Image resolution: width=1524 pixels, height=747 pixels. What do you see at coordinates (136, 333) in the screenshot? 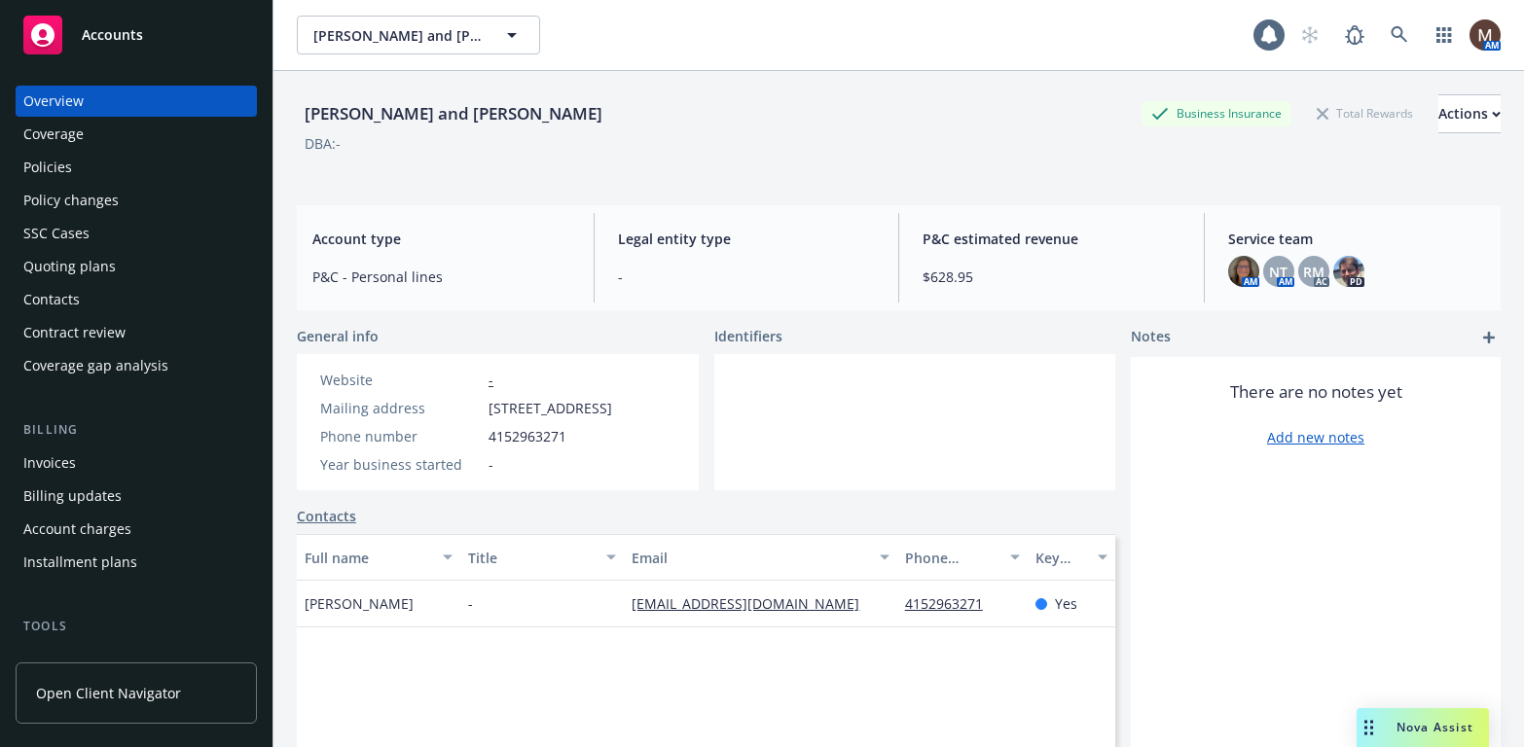
I see `a: Contract review` at bounding box center [136, 333].